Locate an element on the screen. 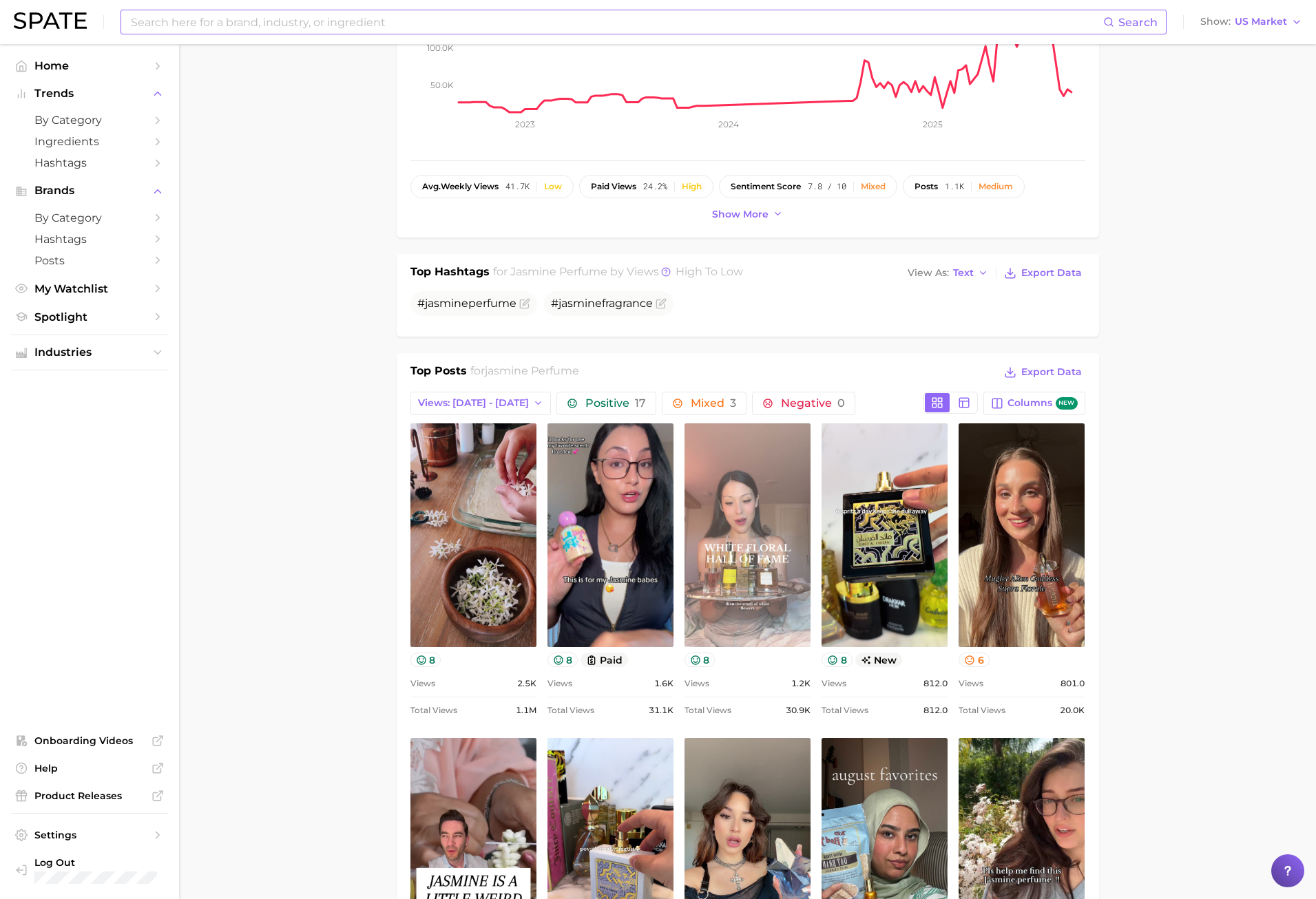  span: weekly views is located at coordinates (460, 186).